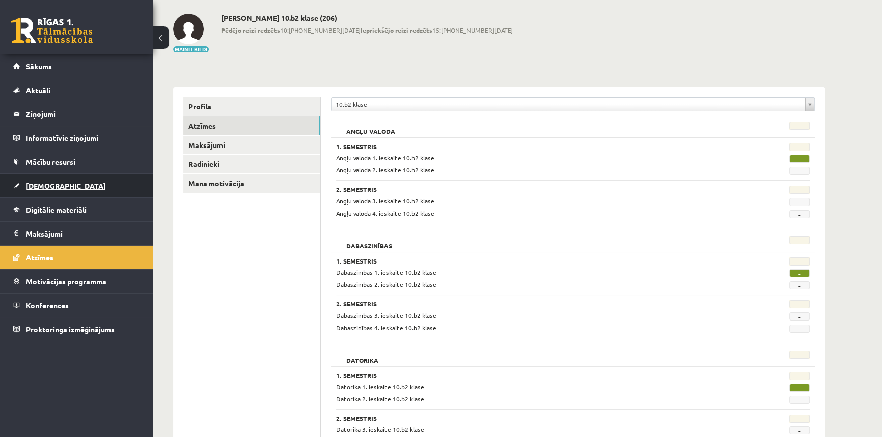  Describe the element at coordinates (40, 258) in the screenshot. I see `span: Atzīmes` at that location.